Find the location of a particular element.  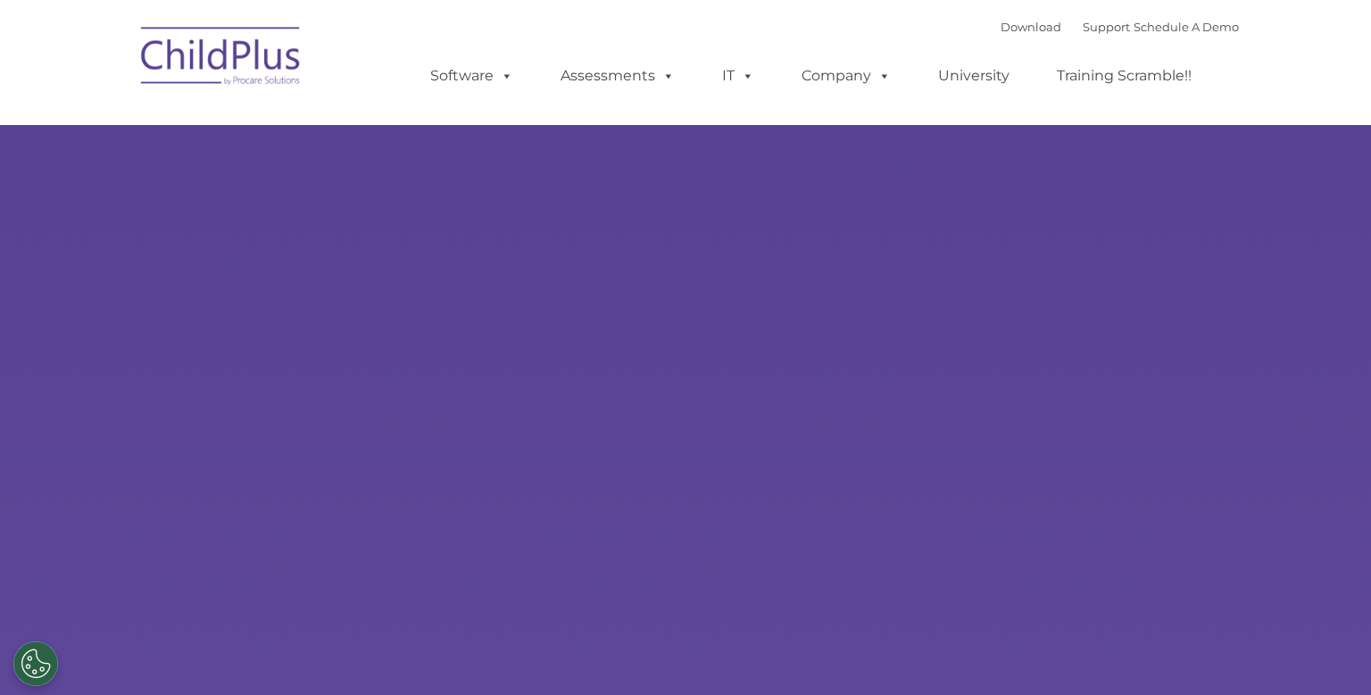

button: Cookies Settings is located at coordinates (36, 663).